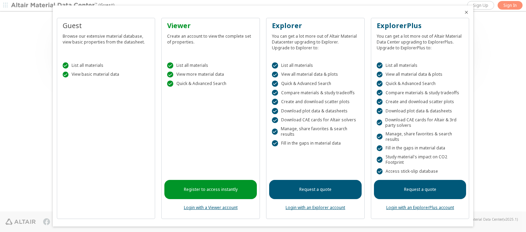 Image resolution: width=526 pixels, height=232 pixels. What do you see at coordinates (420, 123) in the screenshot?
I see `div: Download CAE cards for Altair & 3rd party solvers` at bounding box center [420, 123].